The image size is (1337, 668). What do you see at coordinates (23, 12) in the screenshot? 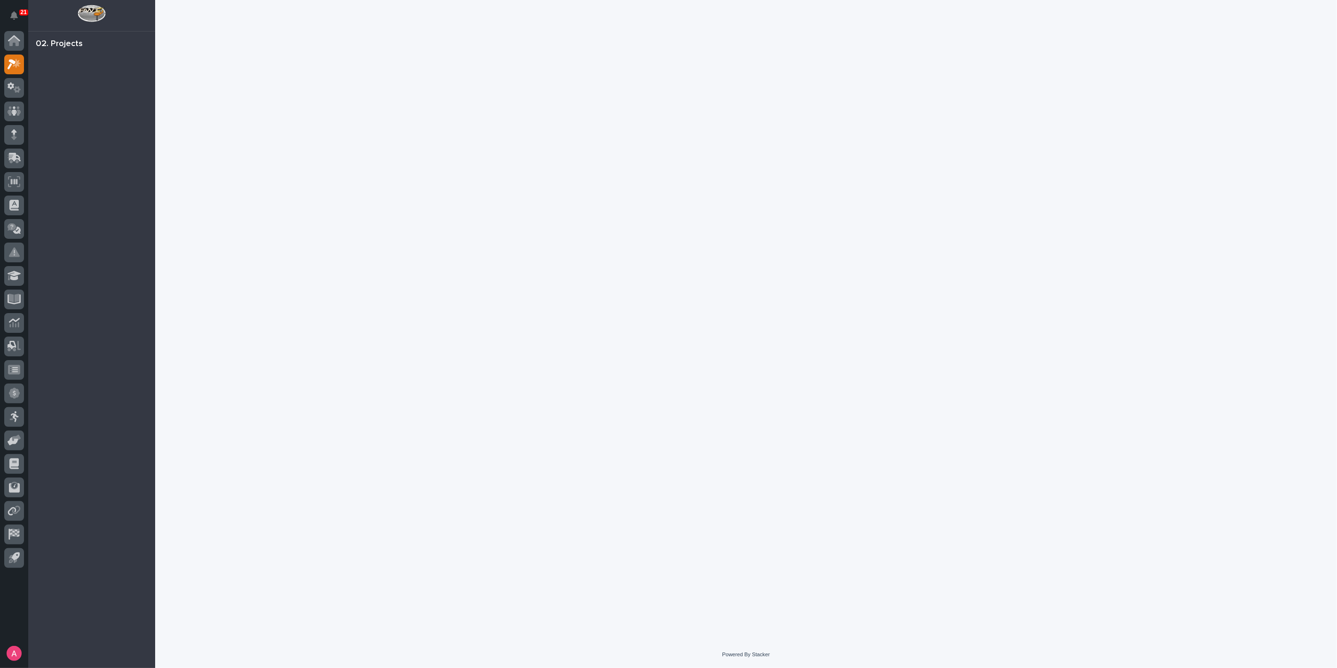
I see `p: 21` at bounding box center [23, 12].